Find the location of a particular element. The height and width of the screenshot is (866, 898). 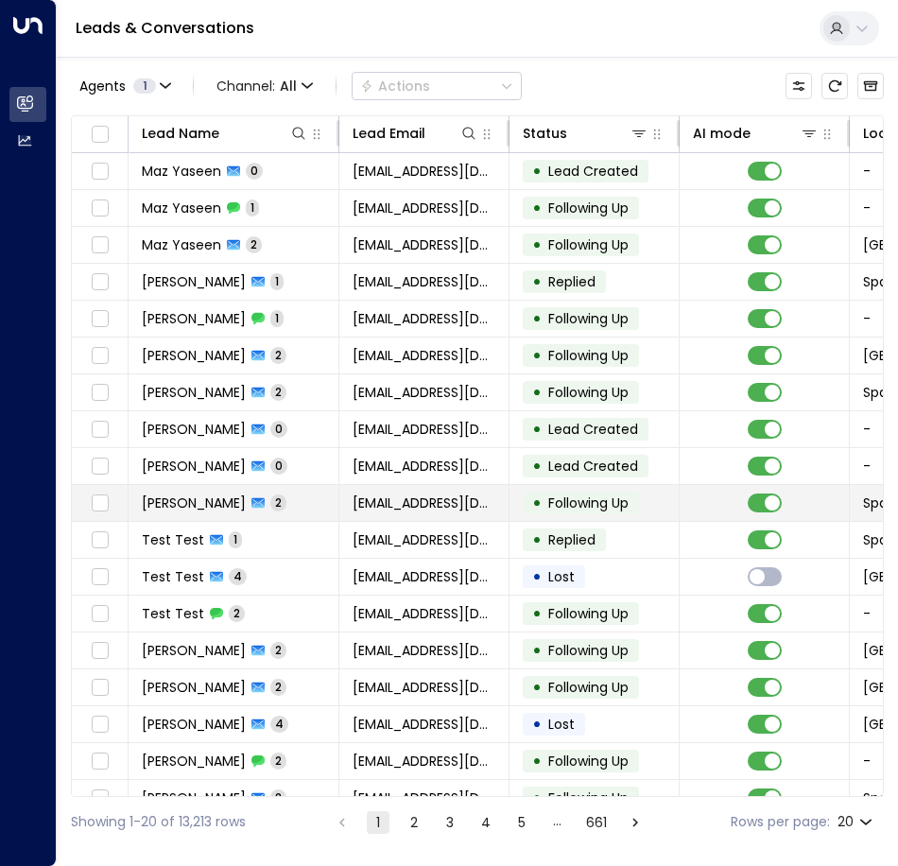

div: 20 is located at coordinates (856, 821).